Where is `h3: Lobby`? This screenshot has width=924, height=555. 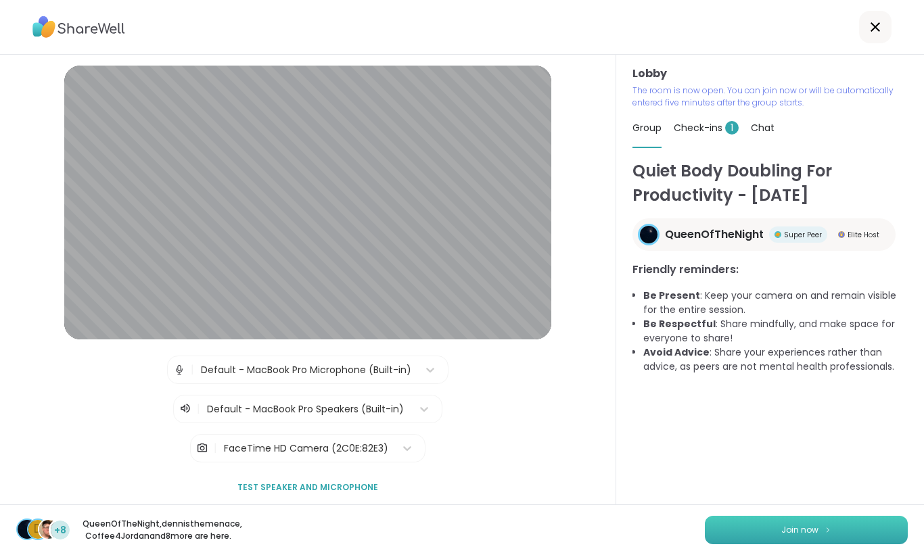 h3: Lobby is located at coordinates (769, 74).